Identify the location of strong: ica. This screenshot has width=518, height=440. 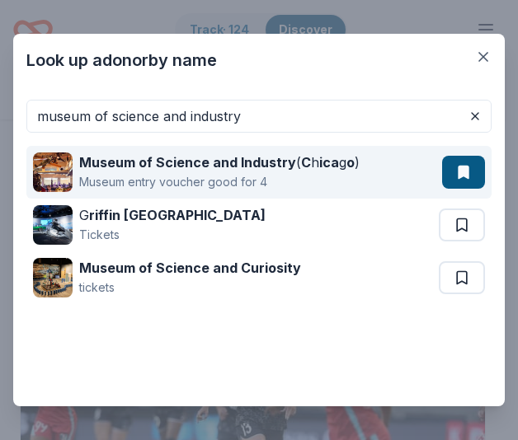
(329, 162).